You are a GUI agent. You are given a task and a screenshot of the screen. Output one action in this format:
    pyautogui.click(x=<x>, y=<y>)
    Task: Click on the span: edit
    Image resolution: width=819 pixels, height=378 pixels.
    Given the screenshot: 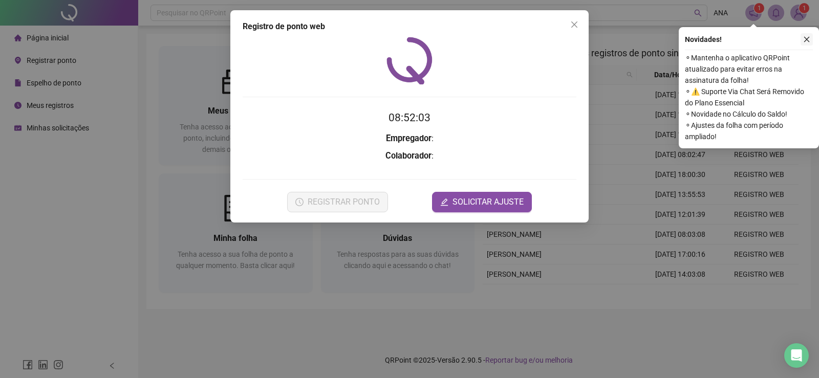 What is the action you would take?
    pyautogui.click(x=444, y=202)
    